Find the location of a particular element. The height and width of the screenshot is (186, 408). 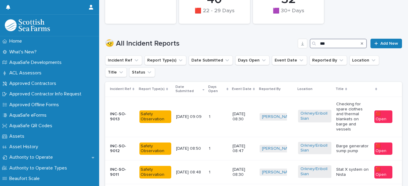

div: Search is located at coordinates (339, 44).